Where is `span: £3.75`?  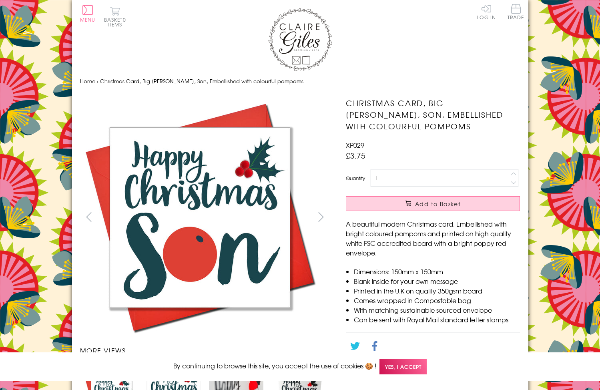
span: £3.75 is located at coordinates (356, 155).